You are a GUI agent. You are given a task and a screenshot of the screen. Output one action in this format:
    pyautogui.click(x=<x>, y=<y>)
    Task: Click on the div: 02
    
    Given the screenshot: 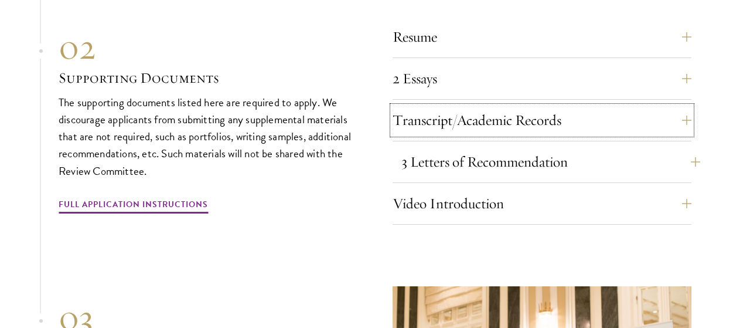 What is the action you would take?
    pyautogui.click(x=208, y=47)
    